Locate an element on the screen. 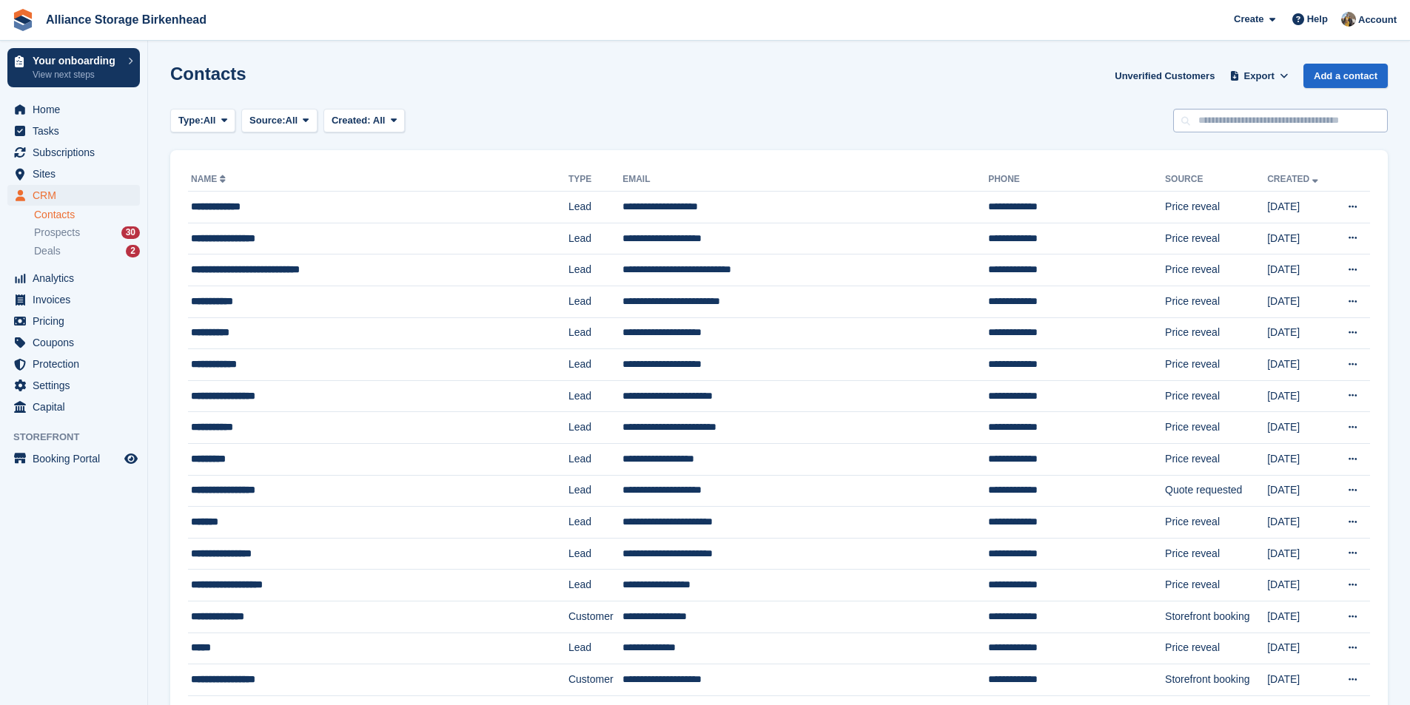 The width and height of the screenshot is (1410, 705). span: Type: is located at coordinates (191, 121).